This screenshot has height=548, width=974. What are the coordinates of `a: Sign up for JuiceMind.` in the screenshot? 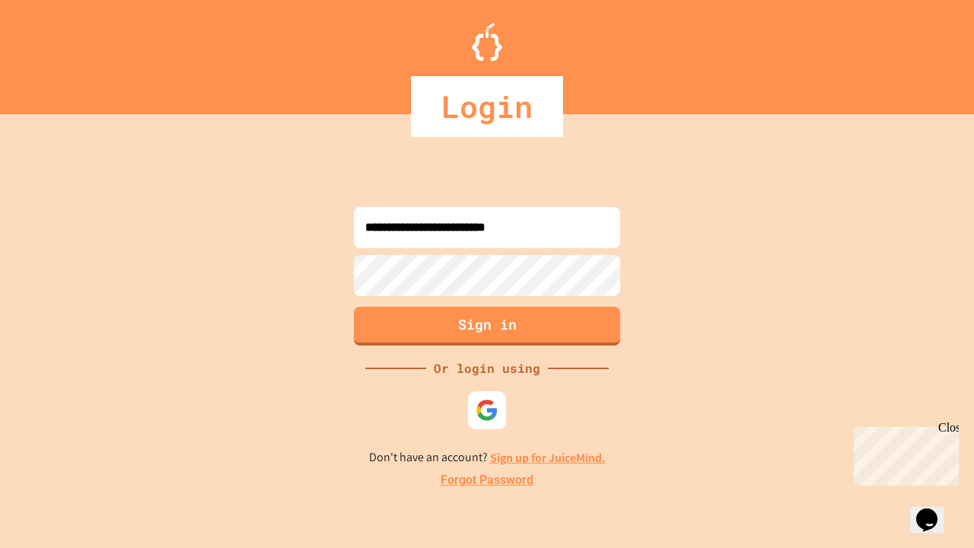 It's located at (548, 457).